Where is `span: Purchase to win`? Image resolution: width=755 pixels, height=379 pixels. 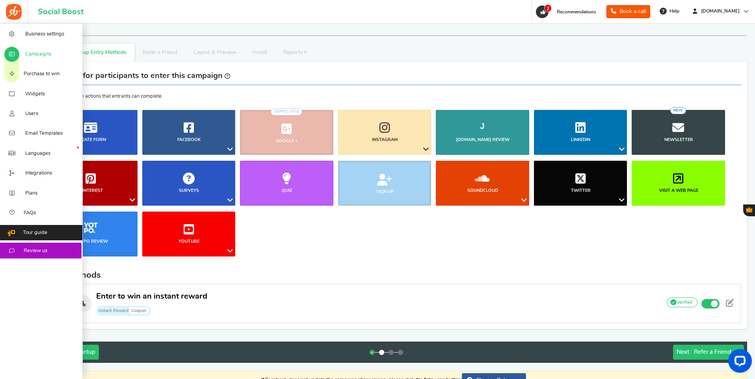 span: Purchase to win is located at coordinates (41, 74).